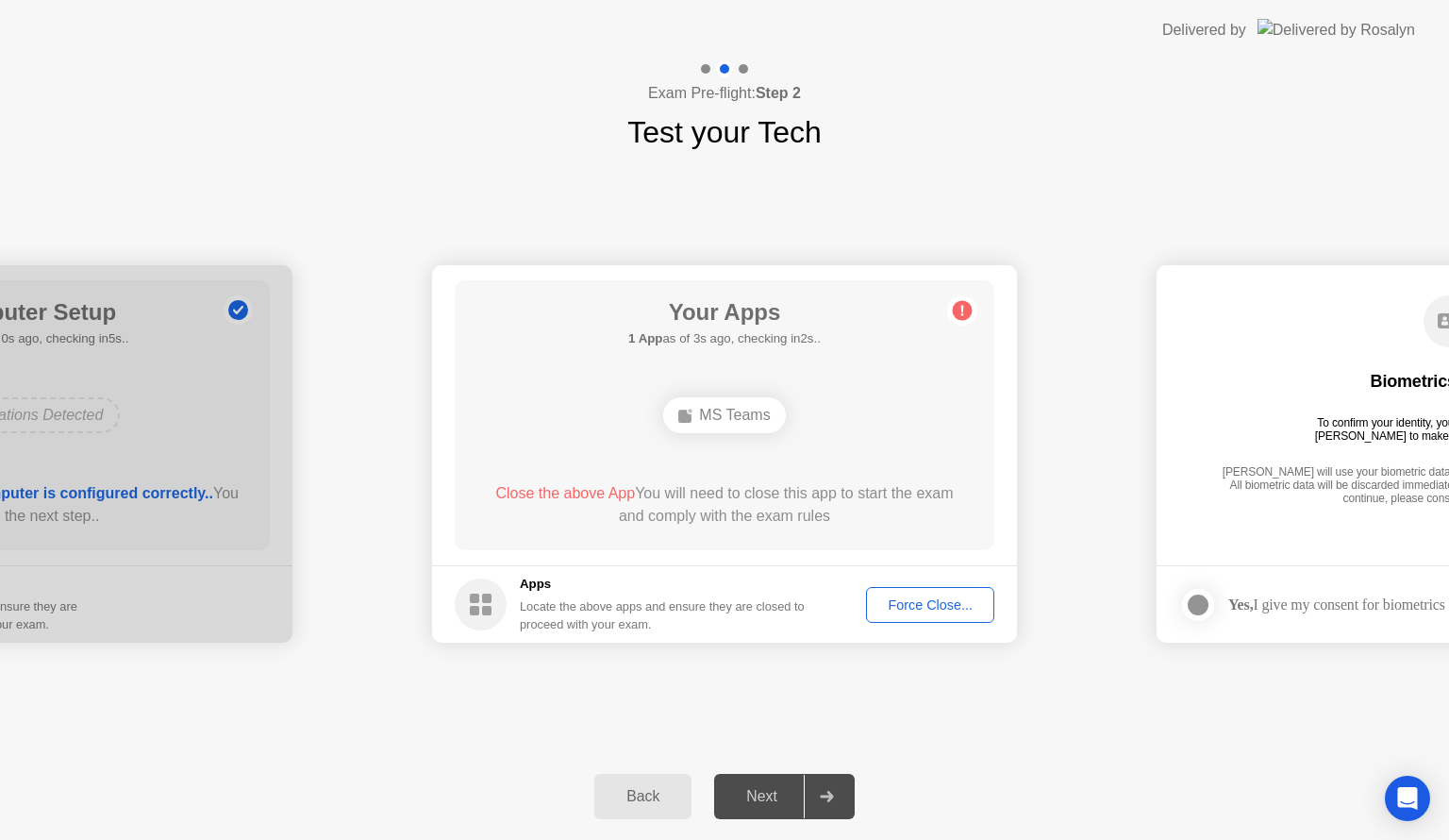  What do you see at coordinates (784, 796) in the screenshot?
I see `button: Next` at bounding box center [784, 796].